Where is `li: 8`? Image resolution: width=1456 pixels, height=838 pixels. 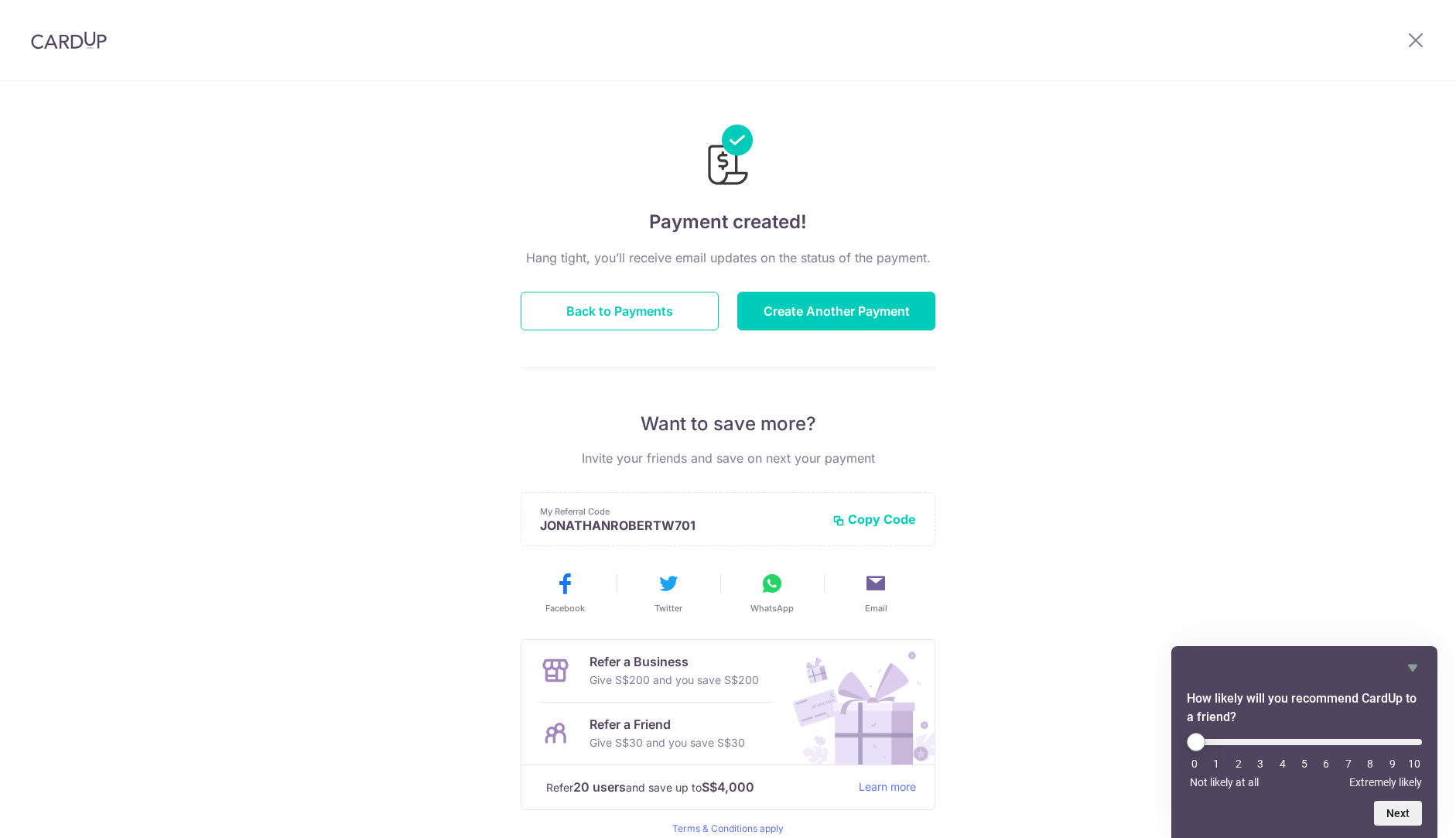 li: 8 is located at coordinates (1370, 763).